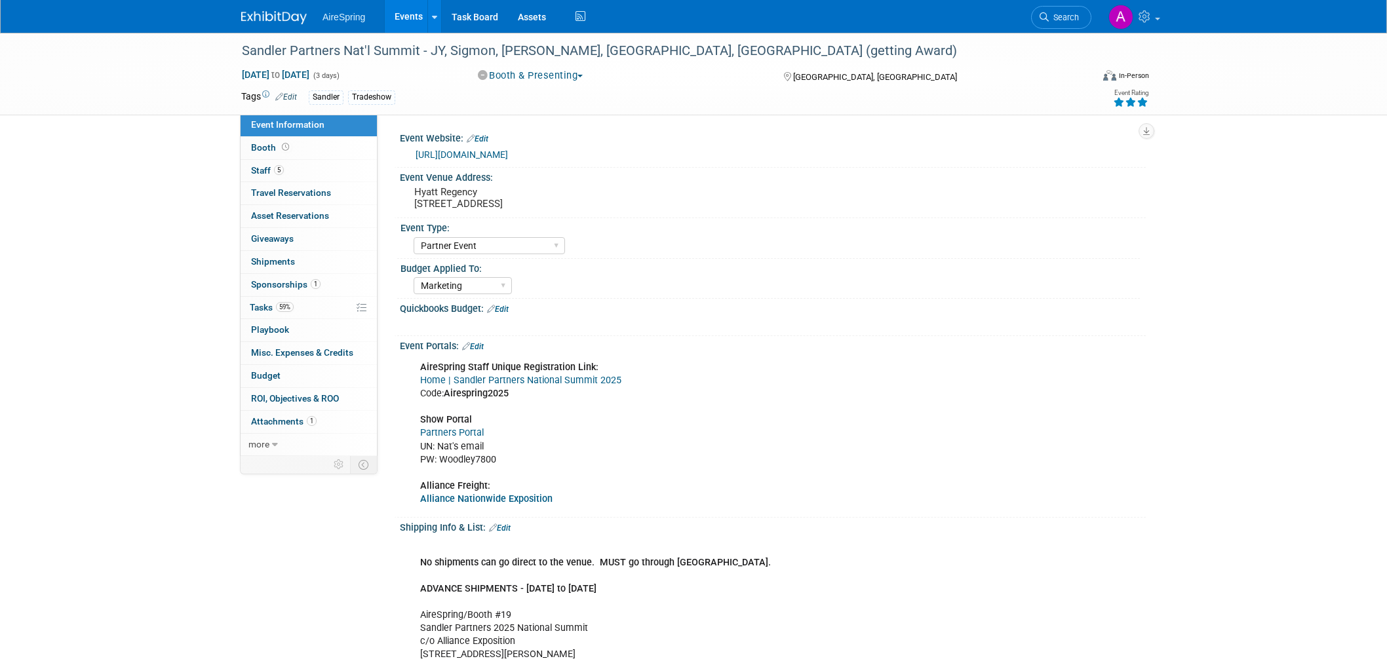  Describe the element at coordinates (309, 422) in the screenshot. I see `a: Attachments1` at that location.